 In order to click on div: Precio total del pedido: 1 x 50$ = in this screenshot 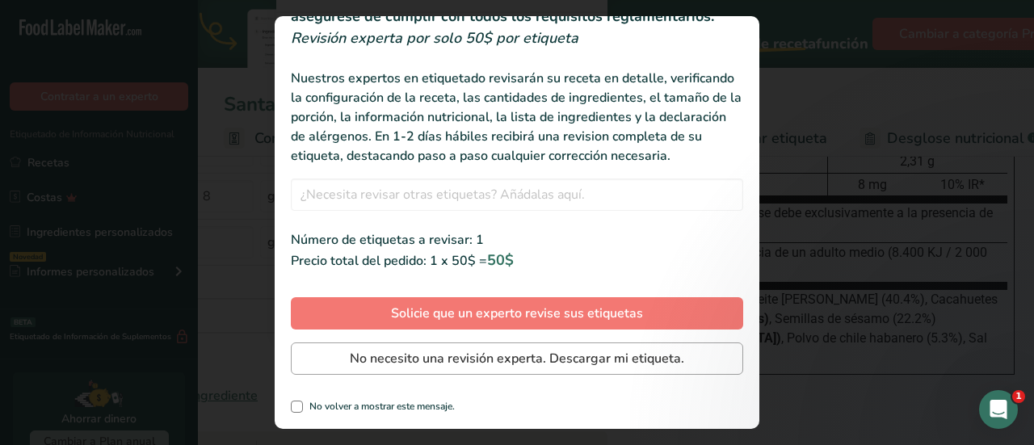, I will do `click(517, 260)`.